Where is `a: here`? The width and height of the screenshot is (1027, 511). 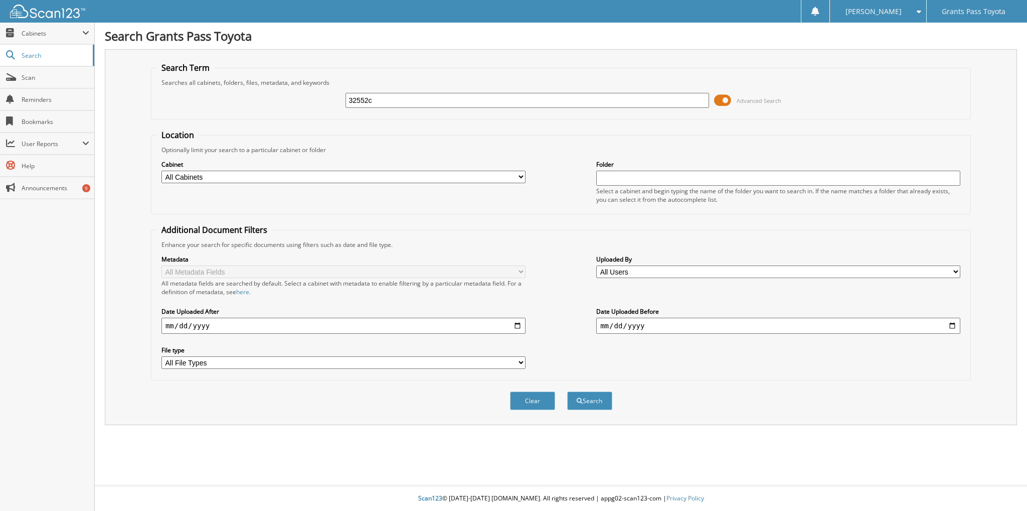
a: here is located at coordinates (243, 291).